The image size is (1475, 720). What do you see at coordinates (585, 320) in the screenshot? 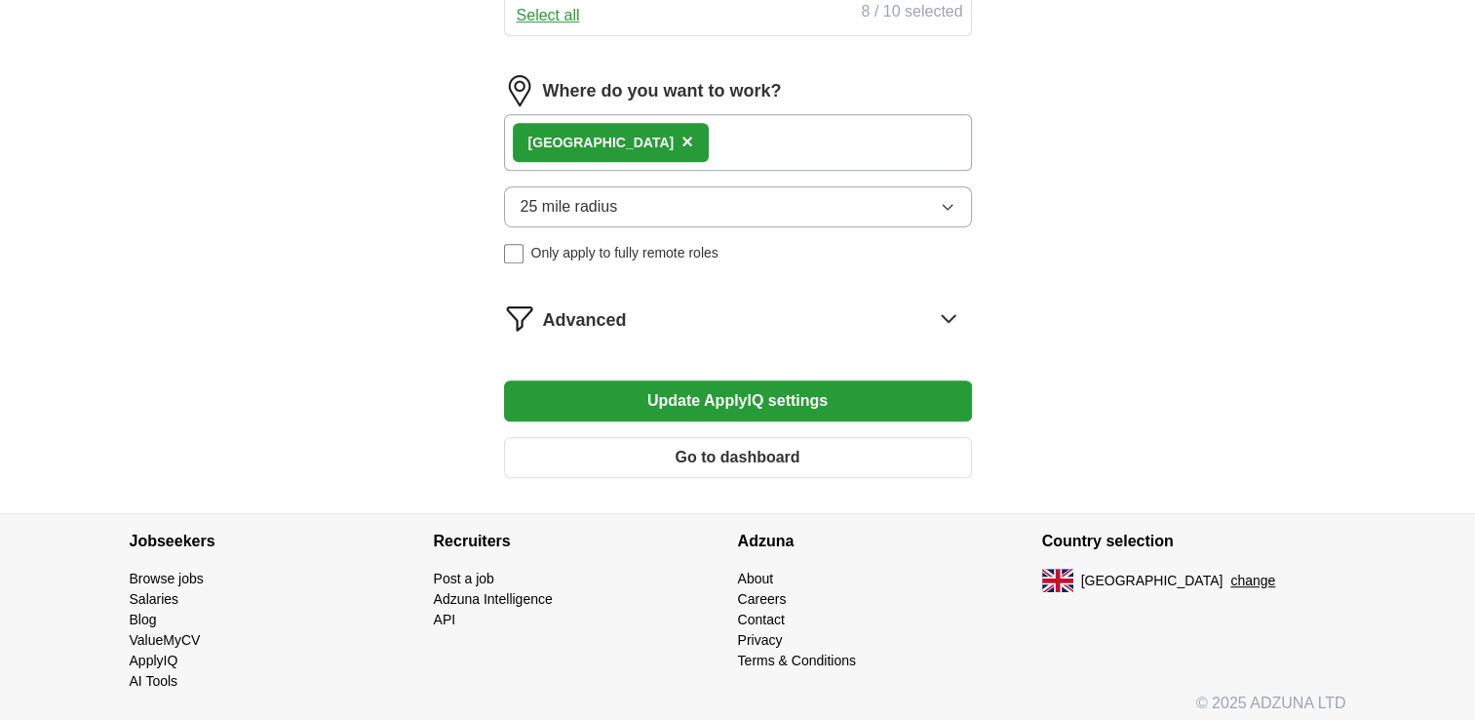
I see `span: Advanced` at bounding box center [585, 320].